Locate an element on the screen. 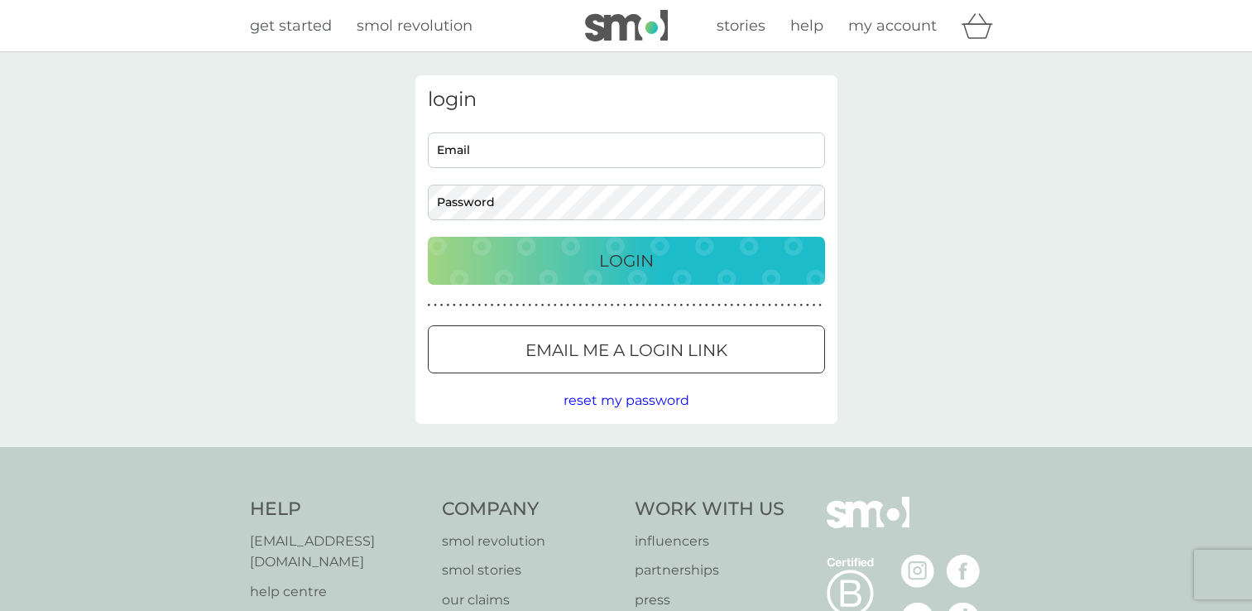  h3: login is located at coordinates (626, 99).